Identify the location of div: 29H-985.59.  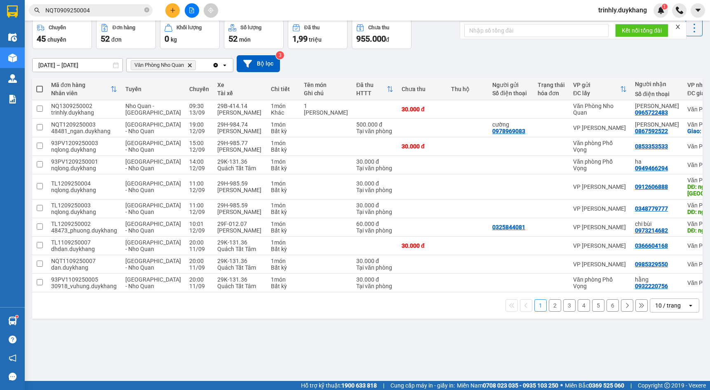
(240, 205).